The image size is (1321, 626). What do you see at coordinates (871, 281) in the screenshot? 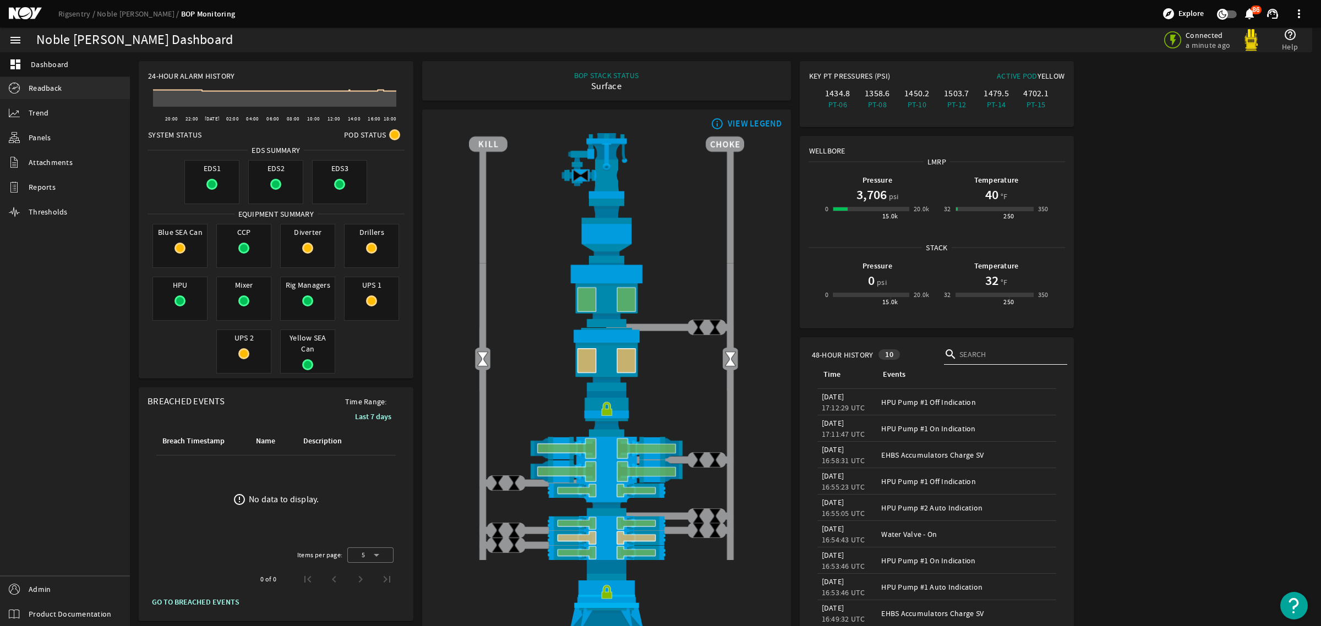
I see `h1: 0` at bounding box center [871, 281].